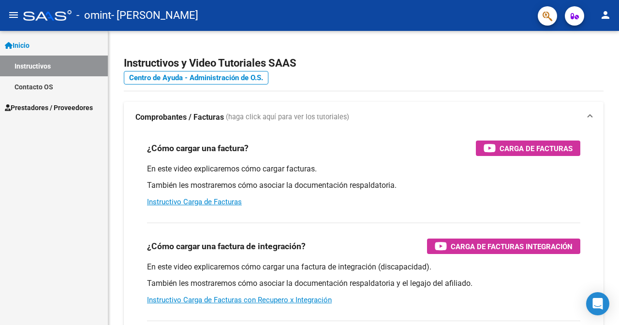 The image size is (619, 325). What do you see at coordinates (503, 247) in the screenshot?
I see `button: Carga de Facturas Integración` at bounding box center [503, 247].